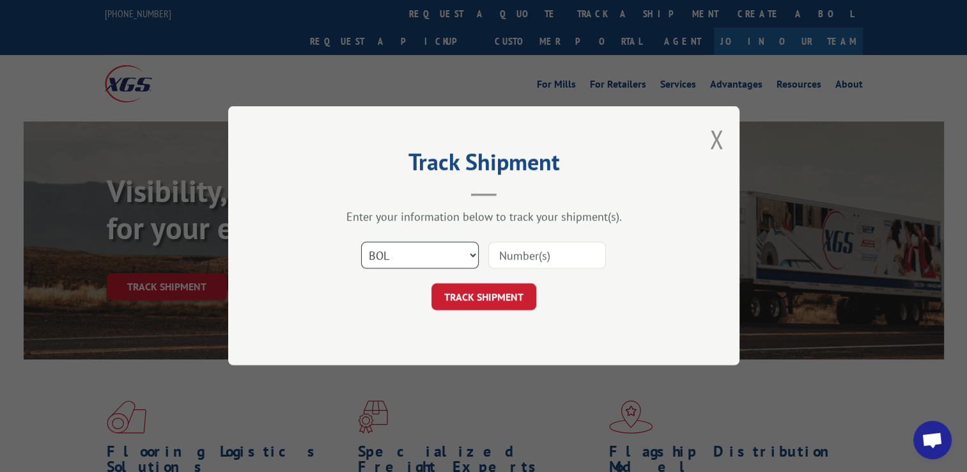  What do you see at coordinates (484, 297) in the screenshot?
I see `button: TRACK SHIPMENT` at bounding box center [484, 297].